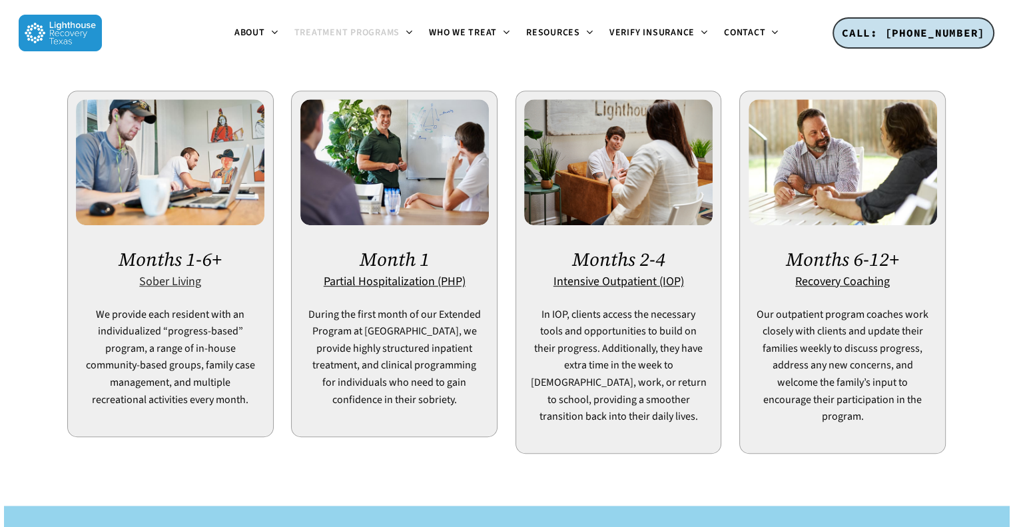  What do you see at coordinates (170, 281) in the screenshot?
I see `a: Sober Living` at bounding box center [170, 281].